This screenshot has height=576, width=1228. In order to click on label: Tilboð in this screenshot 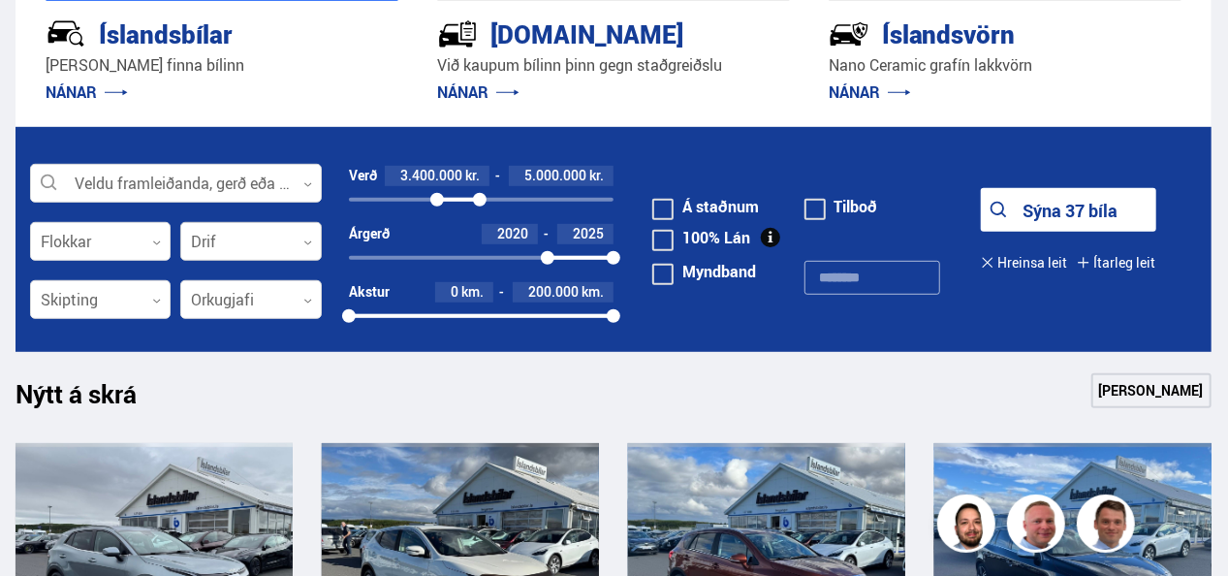, I will do `click(842, 207)`.